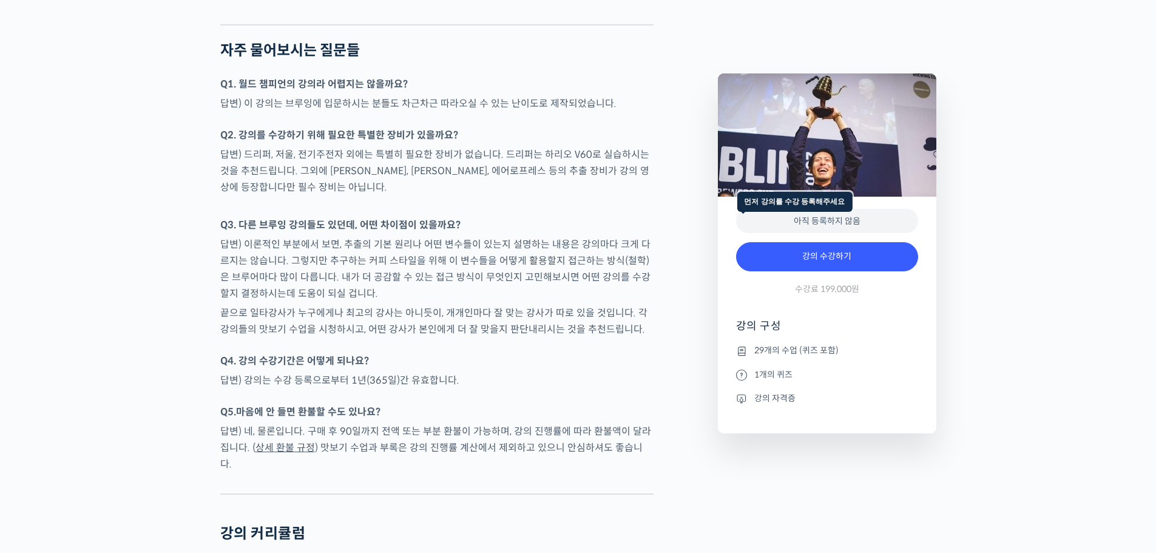 This screenshot has width=1156, height=553. What do you see at coordinates (118, 400) in the screenshot?
I see `a: 대화` at bounding box center [118, 400].